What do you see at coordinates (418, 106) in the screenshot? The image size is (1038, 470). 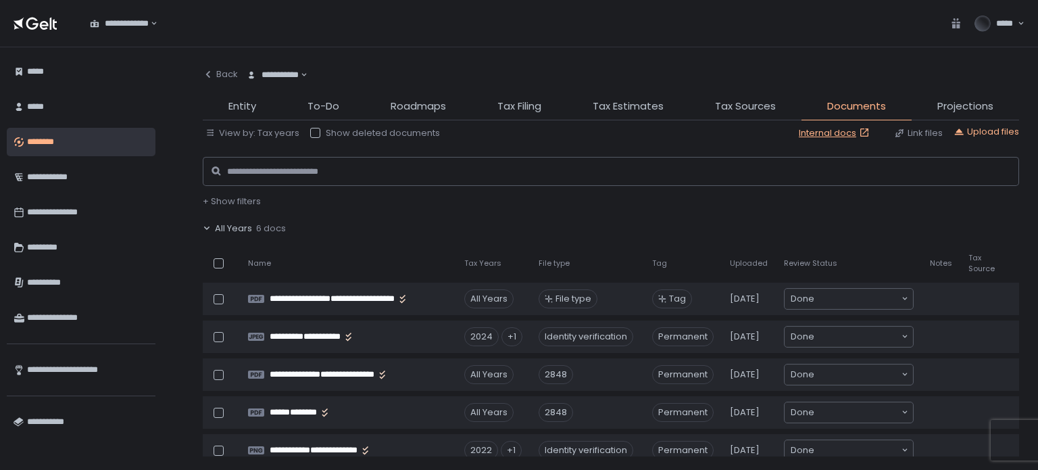 I see `span: Roadmaps` at bounding box center [418, 106].